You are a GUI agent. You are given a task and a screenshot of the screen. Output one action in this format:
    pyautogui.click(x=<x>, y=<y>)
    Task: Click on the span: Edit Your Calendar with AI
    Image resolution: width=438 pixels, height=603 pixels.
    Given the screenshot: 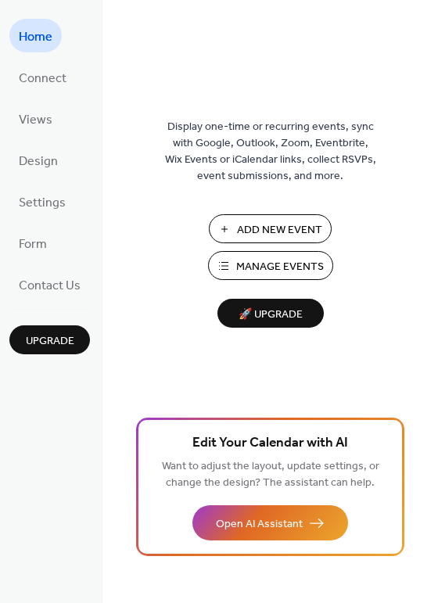 What is the action you would take?
    pyautogui.click(x=270, y=443)
    